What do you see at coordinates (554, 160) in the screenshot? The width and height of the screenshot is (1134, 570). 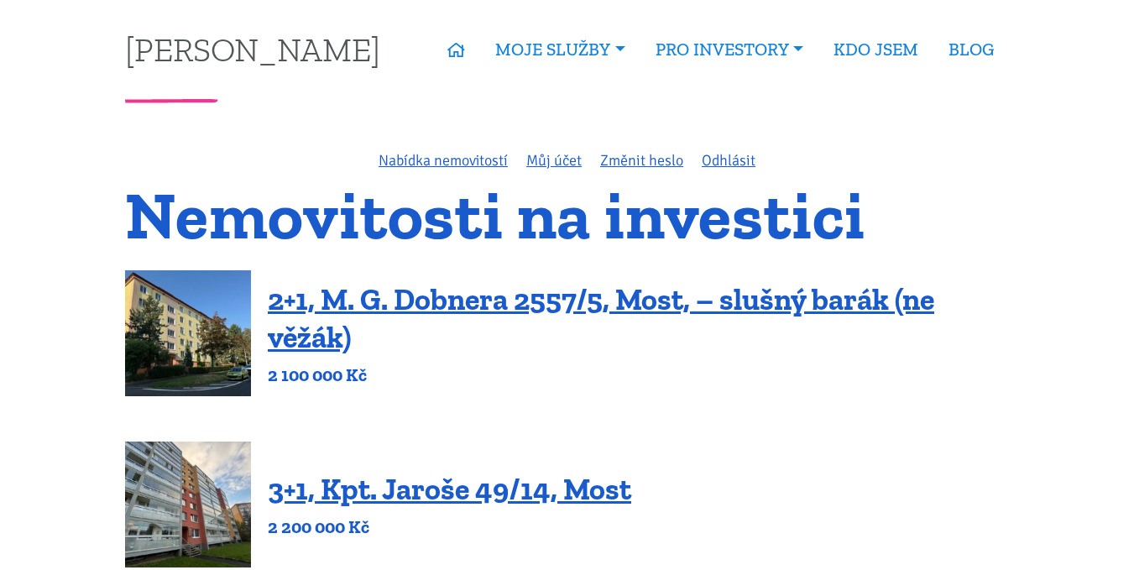 I see `a: Můj účet` at bounding box center [554, 160].